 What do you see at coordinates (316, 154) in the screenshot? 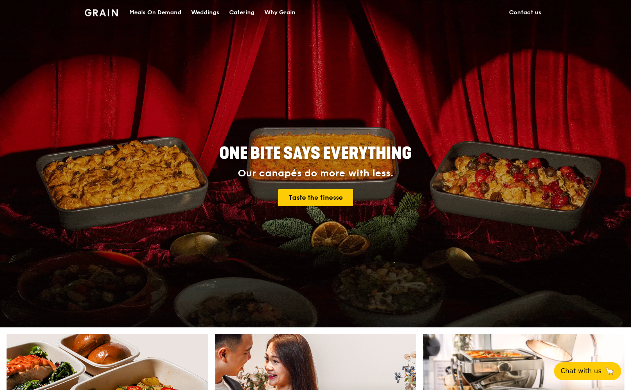
I see `span: ONE BITE SAYS EVERYTHING` at bounding box center [316, 154].